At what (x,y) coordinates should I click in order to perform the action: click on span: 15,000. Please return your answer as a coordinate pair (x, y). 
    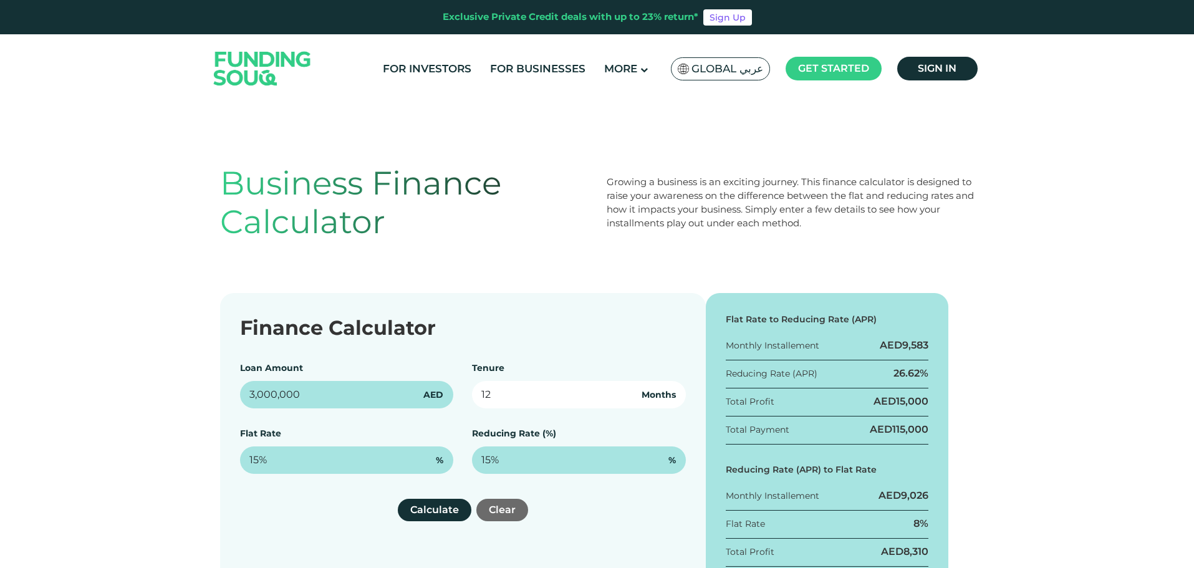
    Looking at the image, I should click on (912, 401).